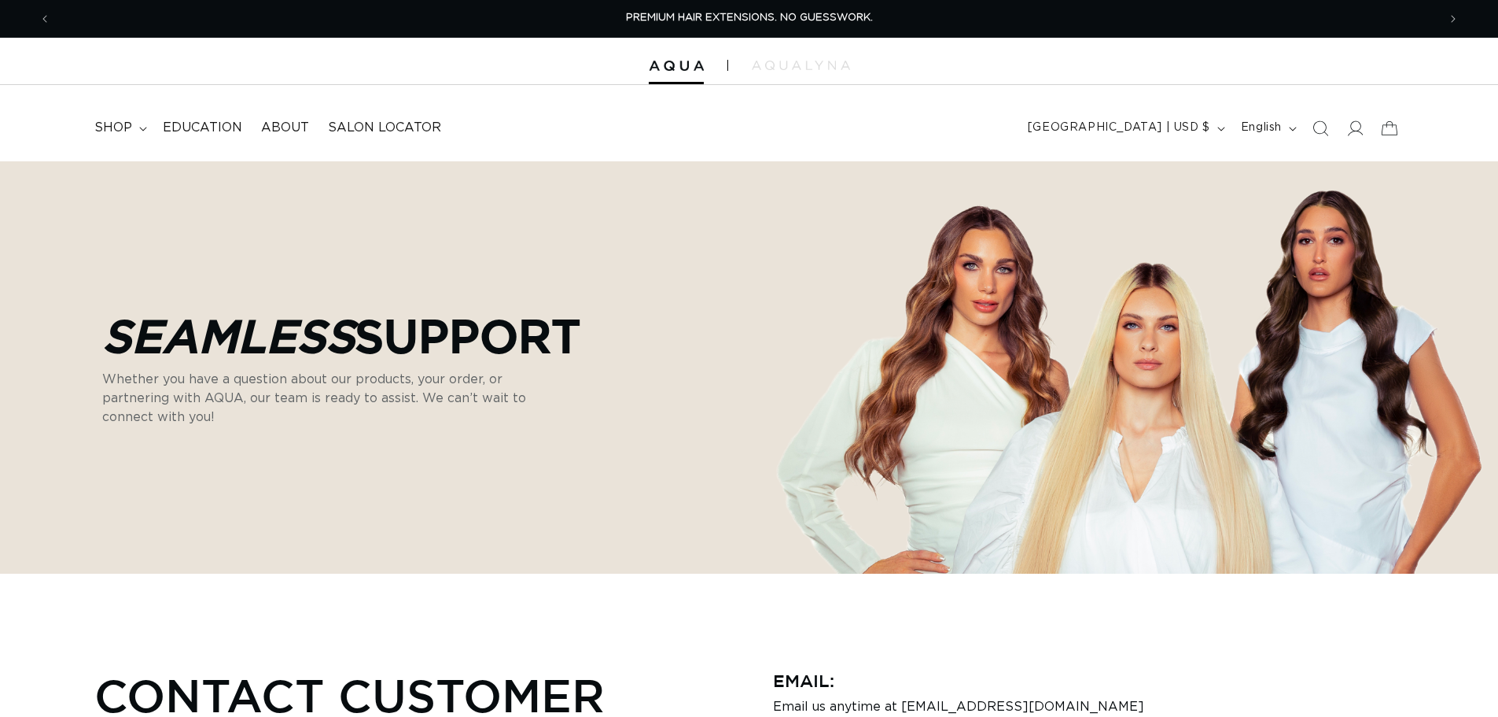 Image resolution: width=1498 pixels, height=717 pixels. What do you see at coordinates (285, 127) in the screenshot?
I see `a: About` at bounding box center [285, 127].